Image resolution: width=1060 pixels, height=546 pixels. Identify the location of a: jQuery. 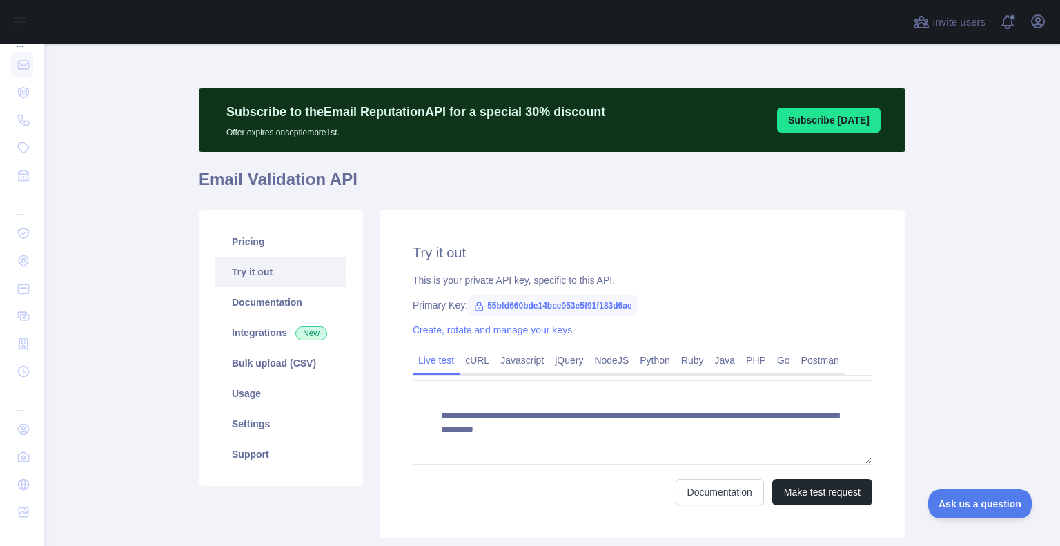
(568, 360).